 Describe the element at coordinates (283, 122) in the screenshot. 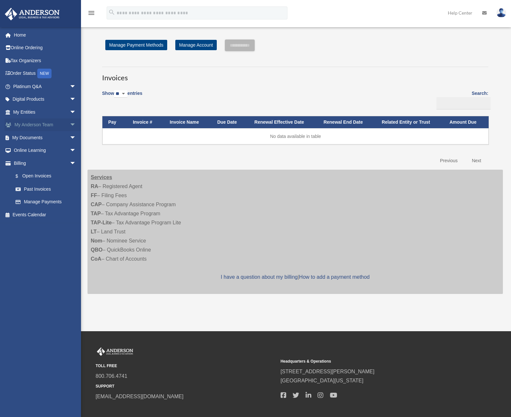

I see `th: Renewal Effective Date: activate to sort column ascending` at that location.